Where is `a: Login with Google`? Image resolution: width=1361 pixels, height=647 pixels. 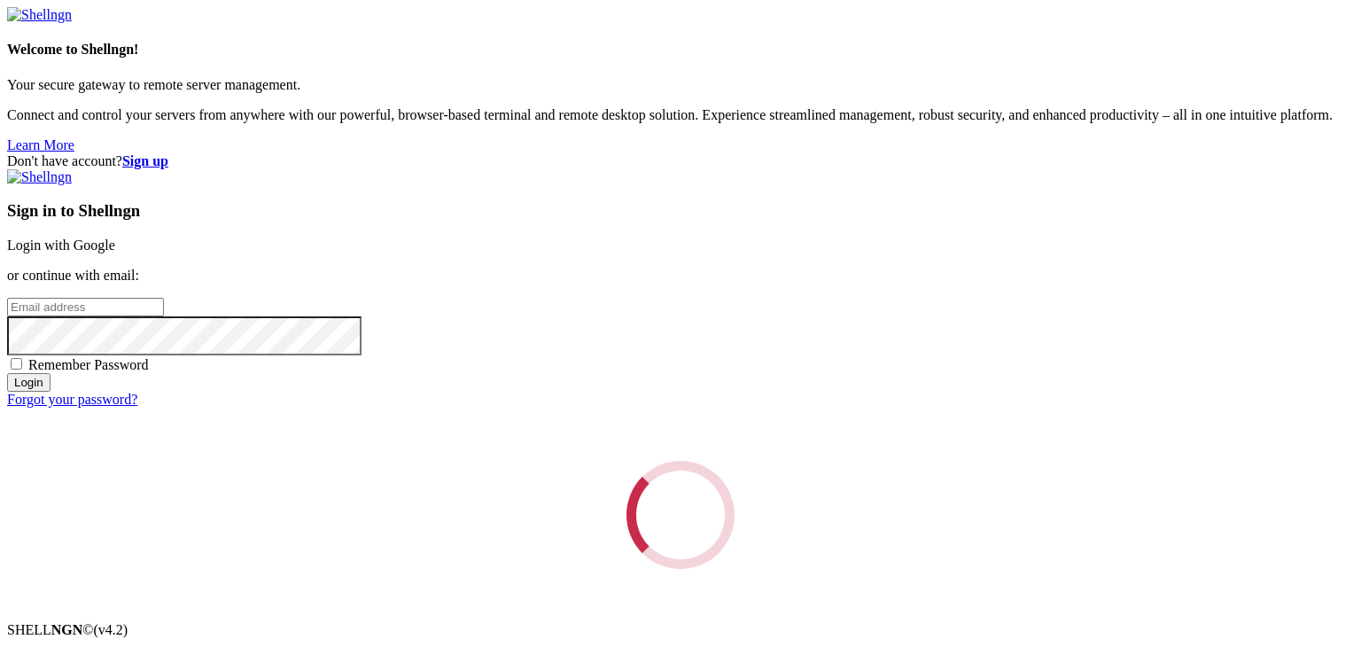
a: Login with Google is located at coordinates (61, 245).